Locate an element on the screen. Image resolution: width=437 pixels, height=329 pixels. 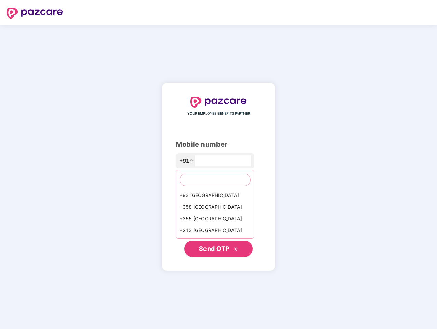
div: +1684 AmericanSamoa is located at coordinates (215, 242).